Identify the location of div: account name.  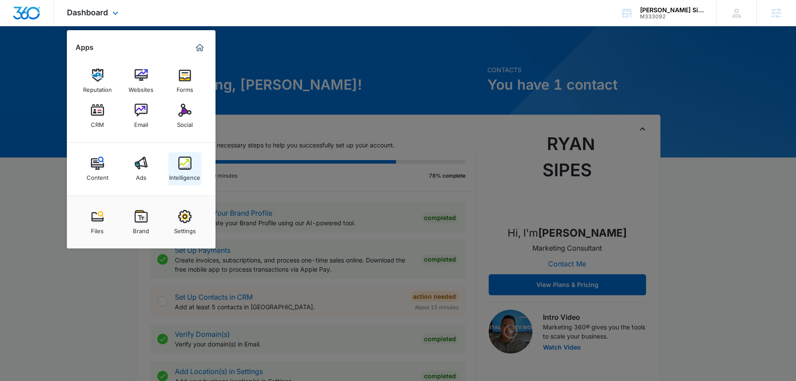
(672, 10).